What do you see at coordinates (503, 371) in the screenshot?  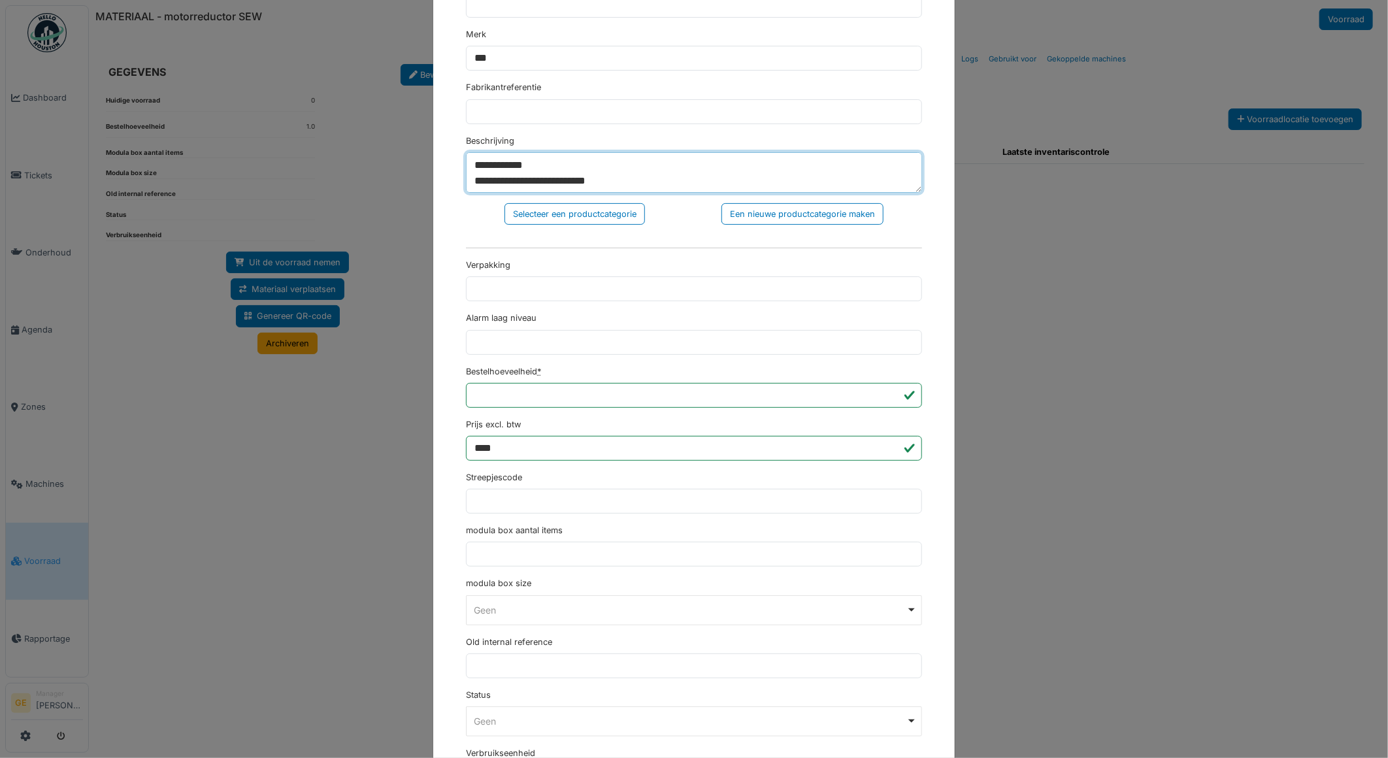 I see `label: Bestelhoeveelheid` at bounding box center [503, 371].